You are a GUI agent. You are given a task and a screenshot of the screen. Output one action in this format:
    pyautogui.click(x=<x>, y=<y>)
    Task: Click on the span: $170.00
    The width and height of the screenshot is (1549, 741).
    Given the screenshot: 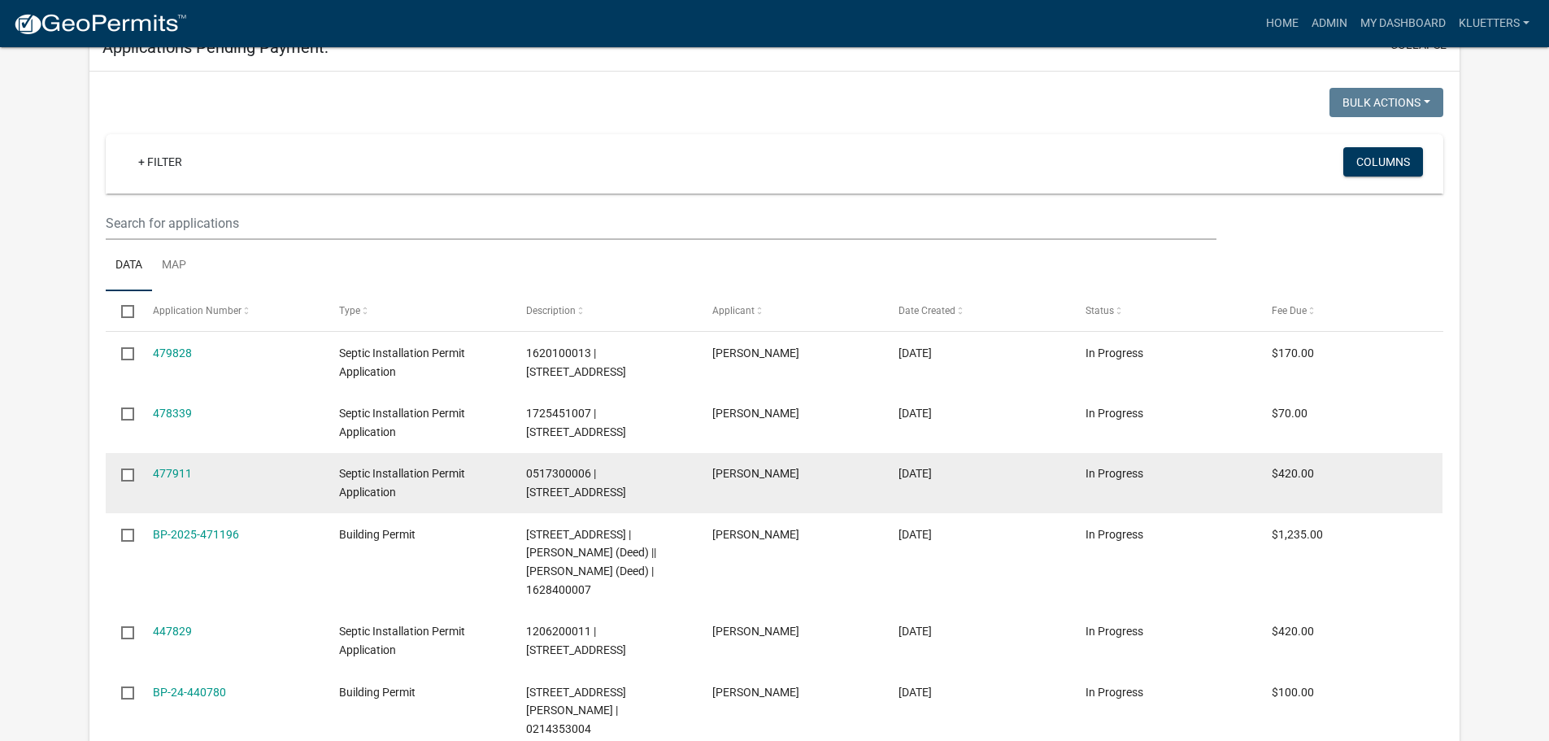 What is the action you would take?
    pyautogui.click(x=1293, y=353)
    